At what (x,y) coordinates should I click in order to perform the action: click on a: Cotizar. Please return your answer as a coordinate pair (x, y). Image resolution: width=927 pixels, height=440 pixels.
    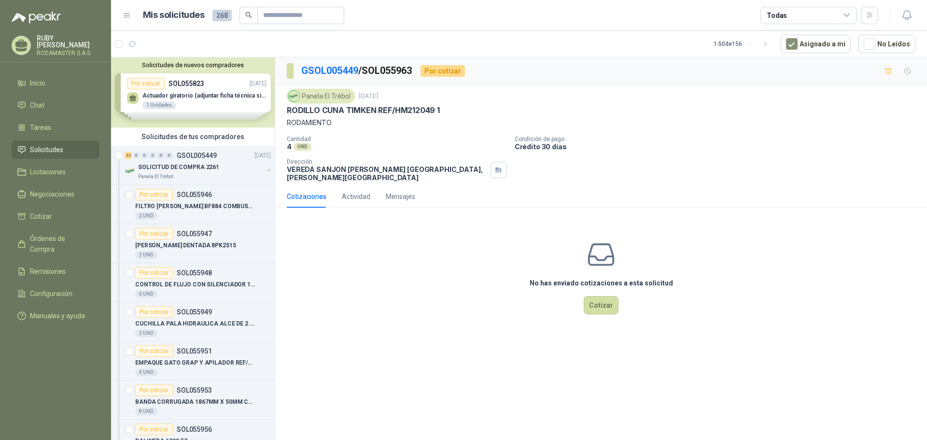
    Looking at the image, I should click on (55, 216).